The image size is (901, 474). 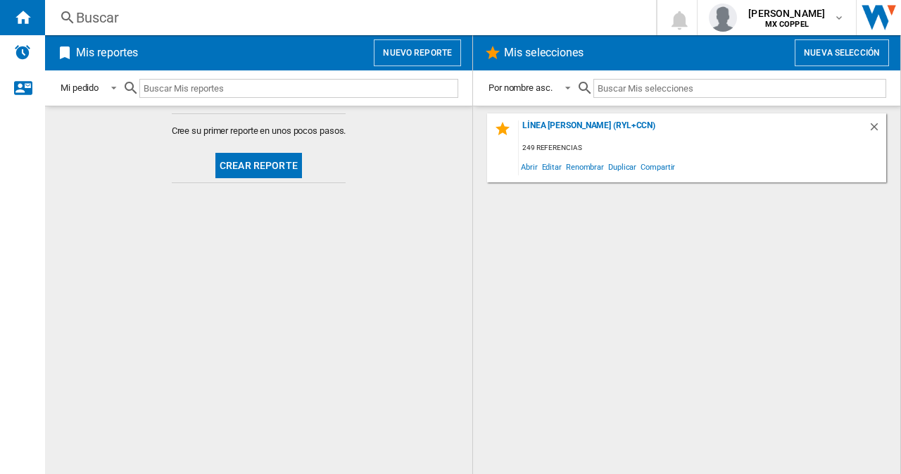 I want to click on img: alerts-logo.svg, so click(x=23, y=52).